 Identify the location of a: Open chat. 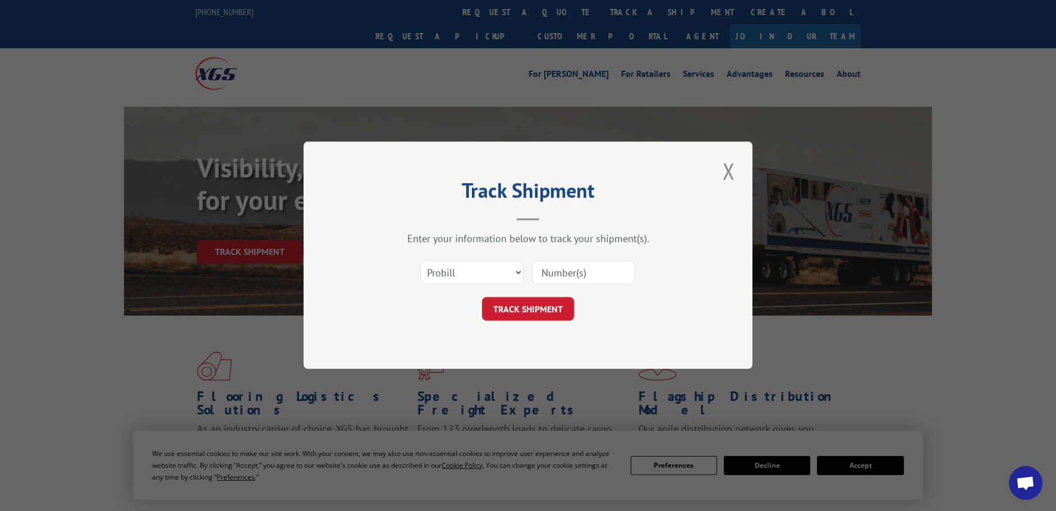
(1026, 483).